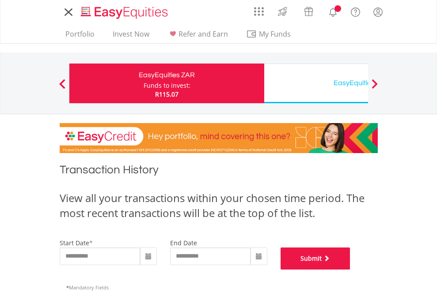 The width and height of the screenshot is (437, 296). Describe the element at coordinates (219, 206) in the screenshot. I see `div: View all your transactions within your chosen time period. The most recent transactions will be a...` at that location.